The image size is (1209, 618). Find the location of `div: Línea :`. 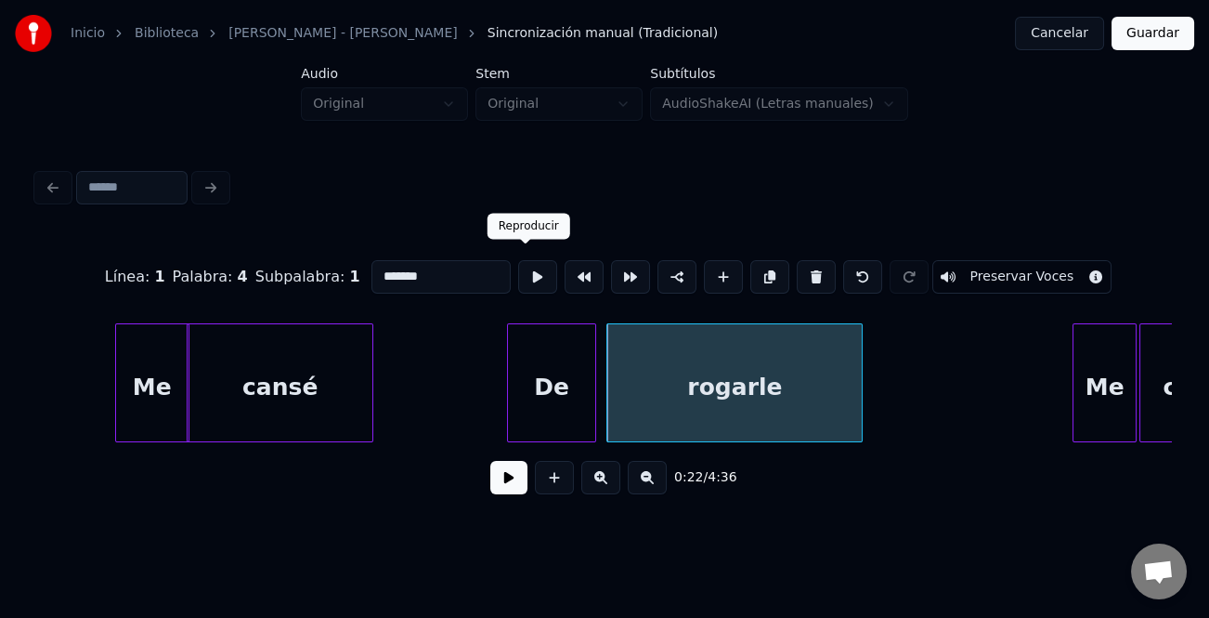

div: Línea : is located at coordinates (135, 277).